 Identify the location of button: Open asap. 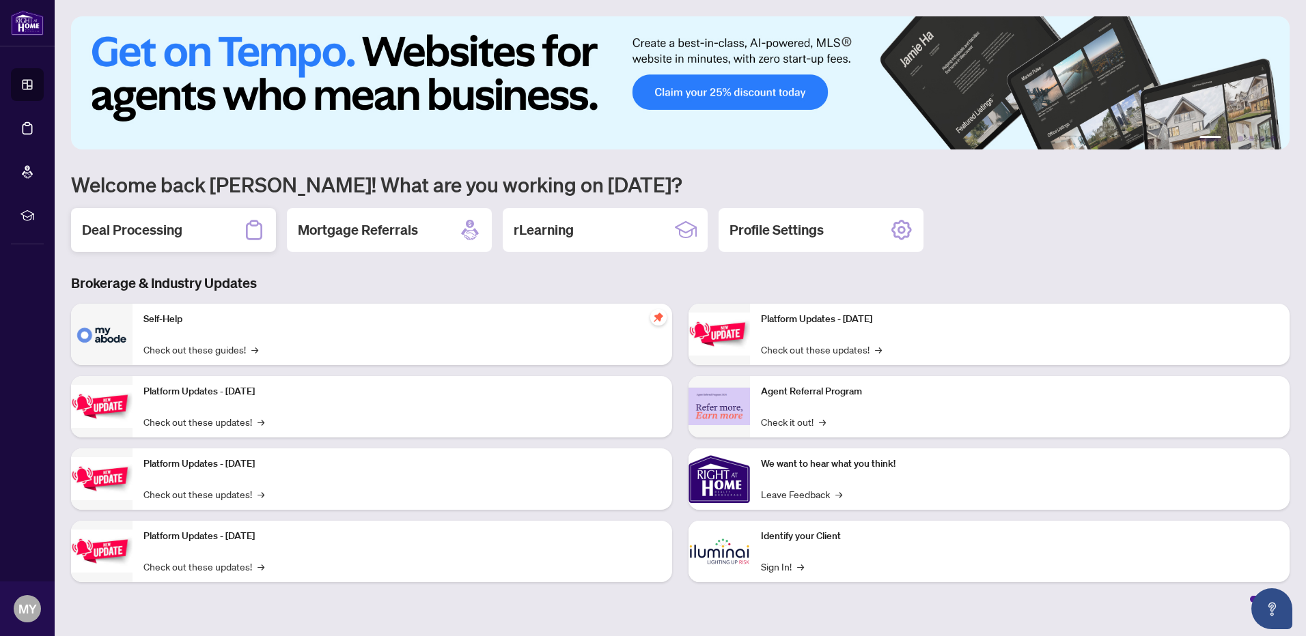
(1271, 609).